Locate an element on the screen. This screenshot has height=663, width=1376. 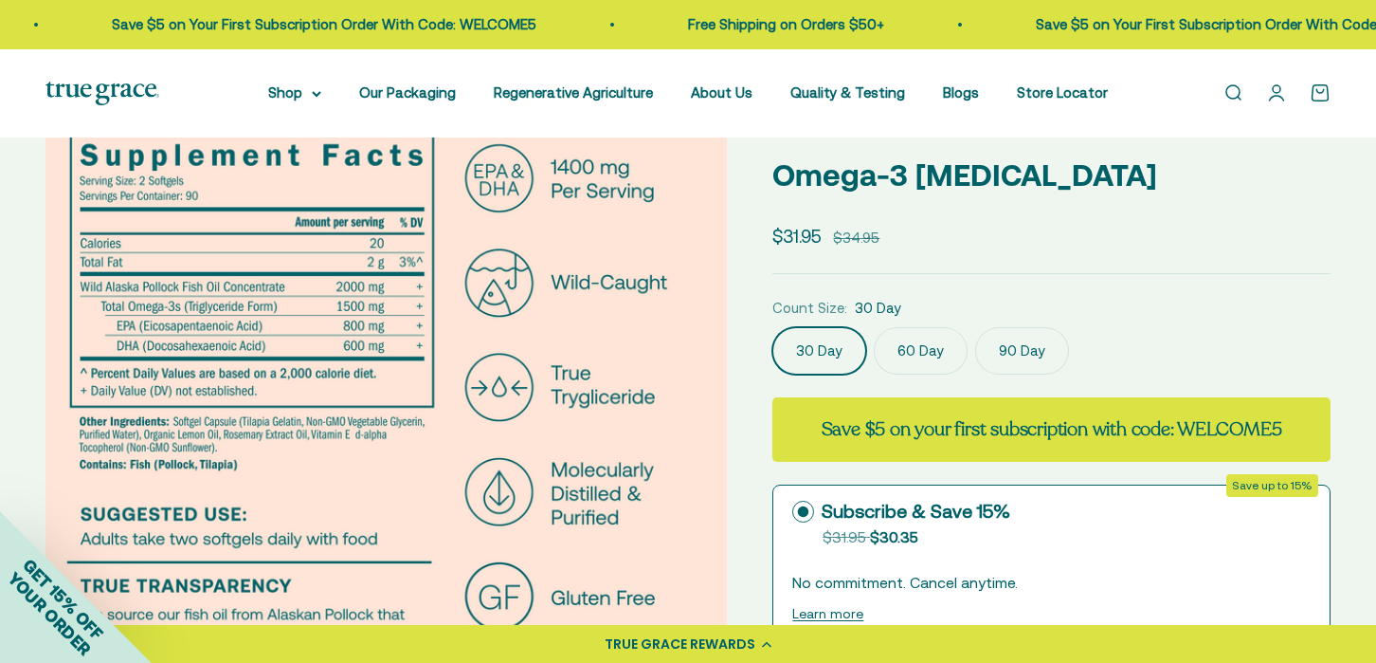
div: TRUE GRACE REWARDS is located at coordinates (680, 644).